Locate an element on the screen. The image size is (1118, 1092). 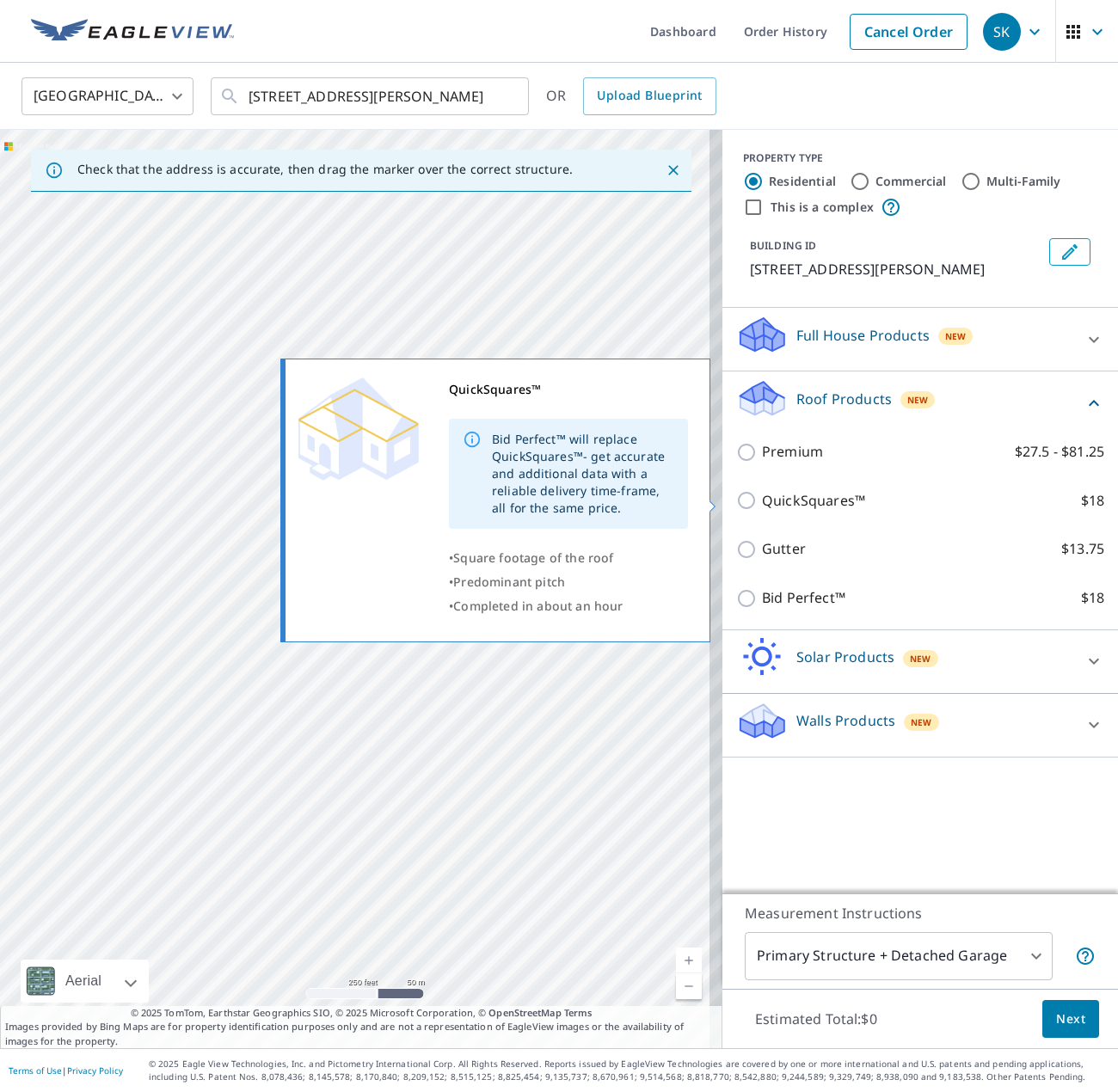
p: $27.5 - $81.25 is located at coordinates (1059, 451).